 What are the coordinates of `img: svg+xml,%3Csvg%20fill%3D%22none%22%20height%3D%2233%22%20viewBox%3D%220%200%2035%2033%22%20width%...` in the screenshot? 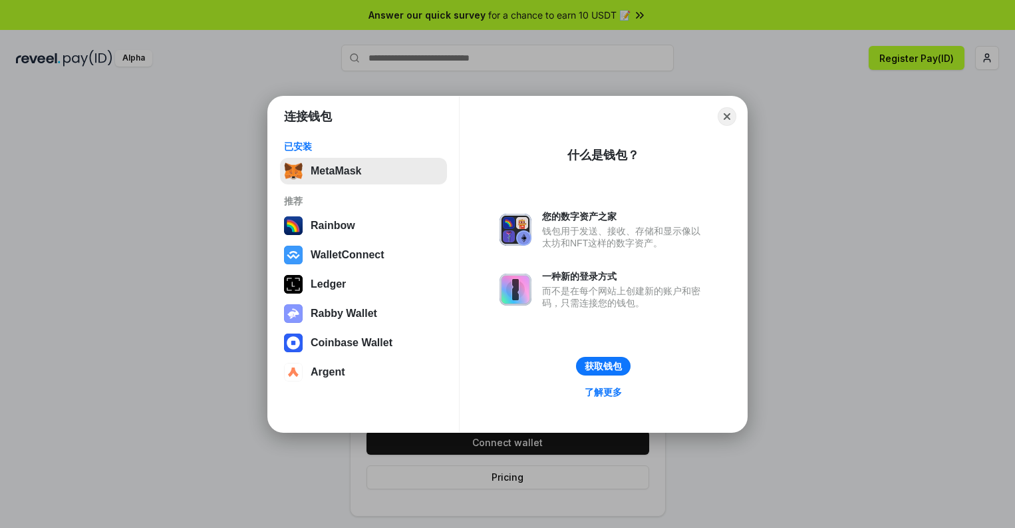 It's located at (293, 171).